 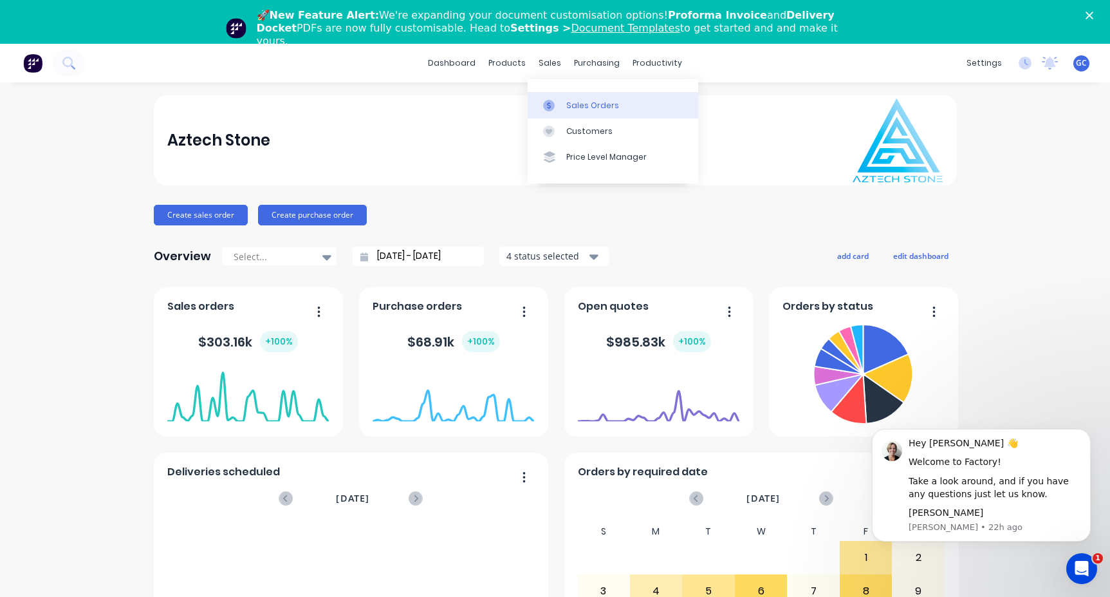 I want to click on a: Sales Orders, so click(x=613, y=105).